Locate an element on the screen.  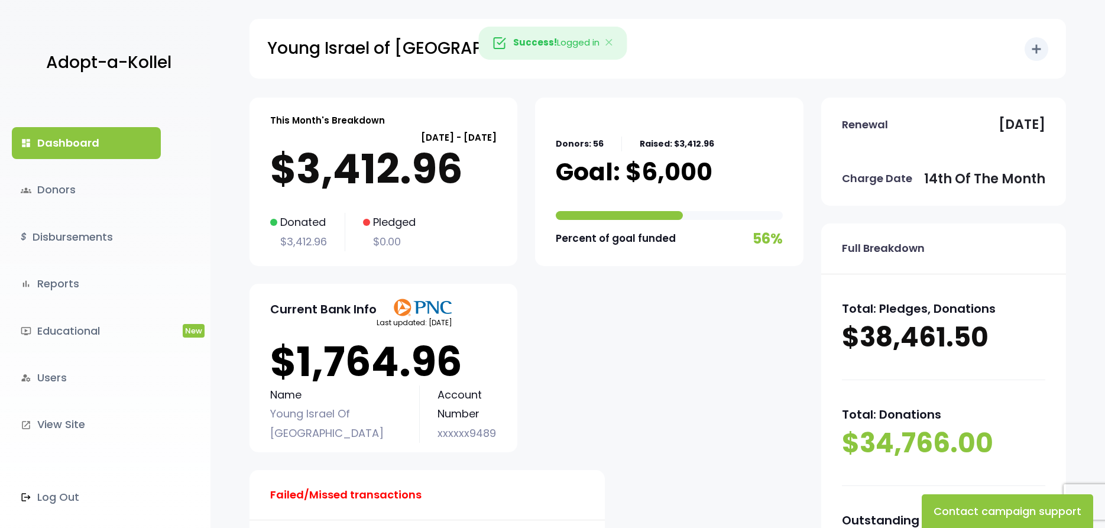
p: xxxxxx9489 is located at coordinates (467, 433).